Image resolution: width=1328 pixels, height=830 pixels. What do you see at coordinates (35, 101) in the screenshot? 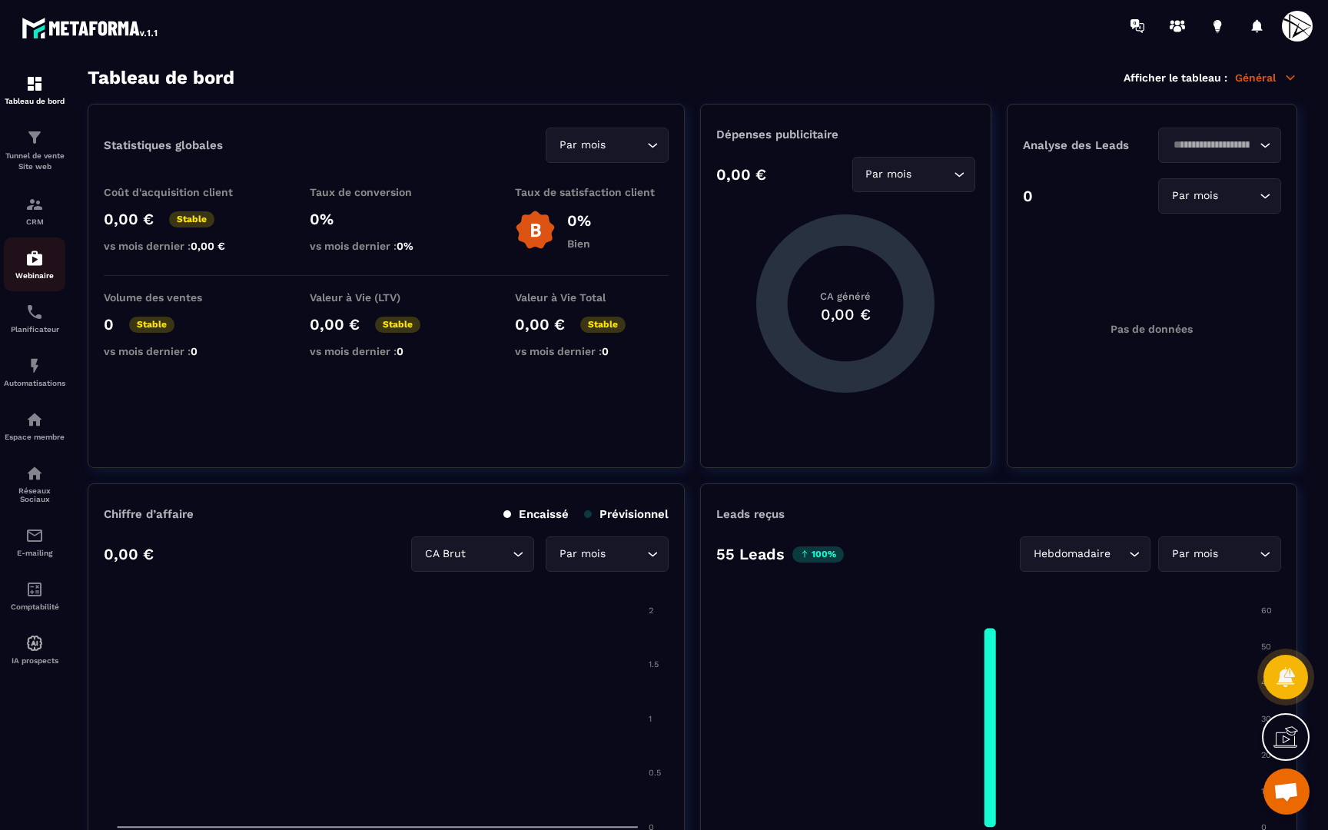
I see `p: Tableau de bord` at bounding box center [35, 101].